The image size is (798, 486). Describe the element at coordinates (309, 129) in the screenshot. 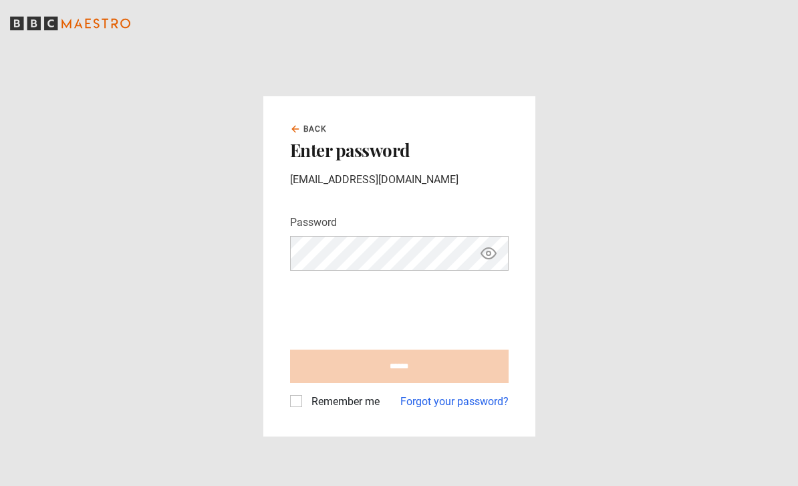

I see `a: Back` at that location.